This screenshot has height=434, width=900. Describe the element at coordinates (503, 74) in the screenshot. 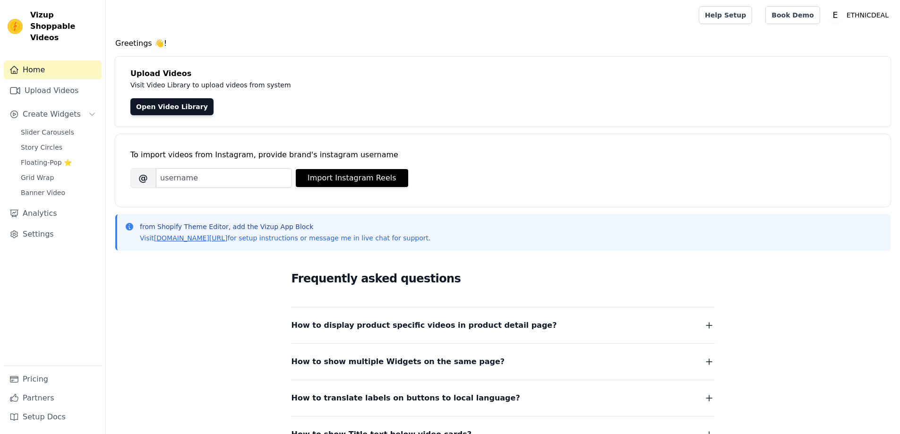

I see `h4: Upload Videos` at that location.